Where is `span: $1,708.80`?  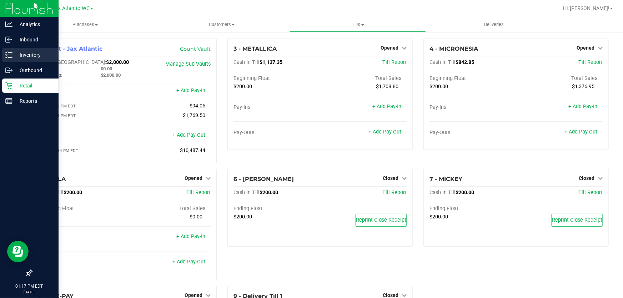
span: $1,708.80 is located at coordinates (387, 86).